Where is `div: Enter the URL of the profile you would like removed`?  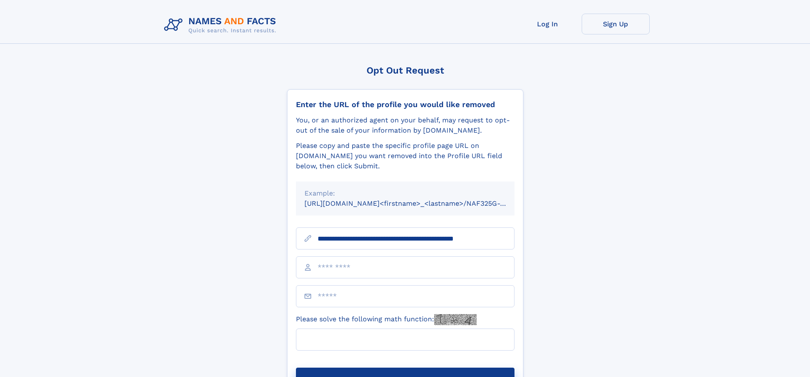
div: Enter the URL of the profile you would like removed is located at coordinates (405, 105).